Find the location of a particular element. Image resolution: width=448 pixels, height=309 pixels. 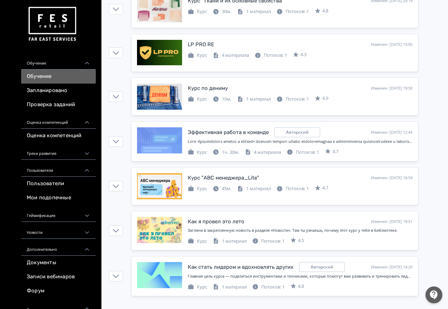

span: 4.3 is located at coordinates (303, 55).